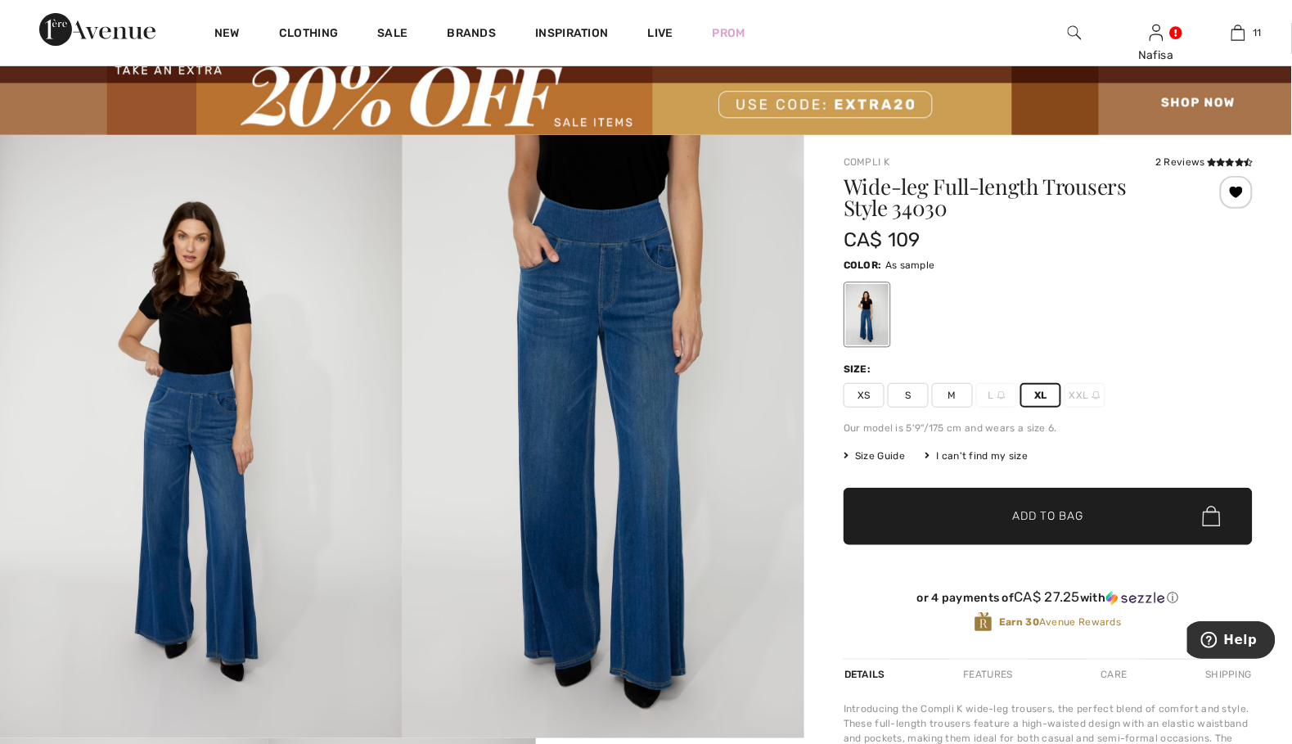 Image resolution: width=1292 pixels, height=744 pixels. I want to click on div: Details, so click(867, 674).